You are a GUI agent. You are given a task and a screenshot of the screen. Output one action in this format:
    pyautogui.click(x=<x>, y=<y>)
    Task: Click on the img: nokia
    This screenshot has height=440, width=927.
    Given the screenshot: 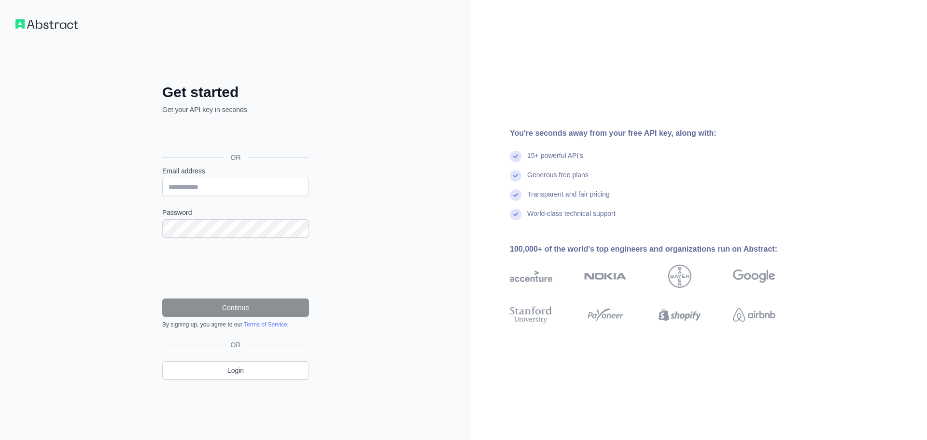 What is the action you would take?
    pyautogui.click(x=605, y=276)
    